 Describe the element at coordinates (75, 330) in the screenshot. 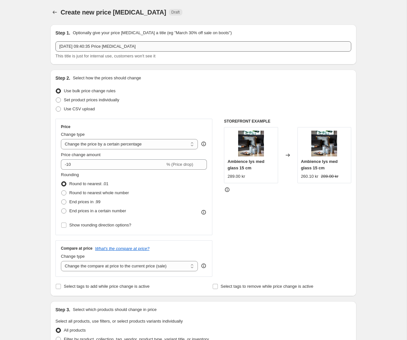

I see `span: All products` at that location.